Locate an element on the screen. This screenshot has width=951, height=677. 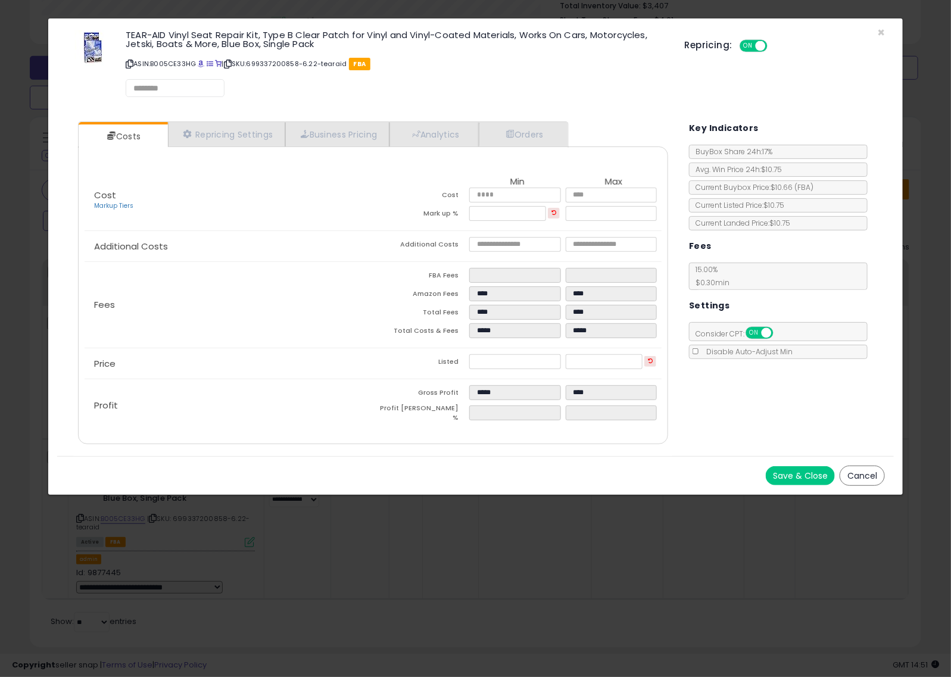
img: 513yXt3I8JL._SL60_.jpg is located at coordinates (93, 48).